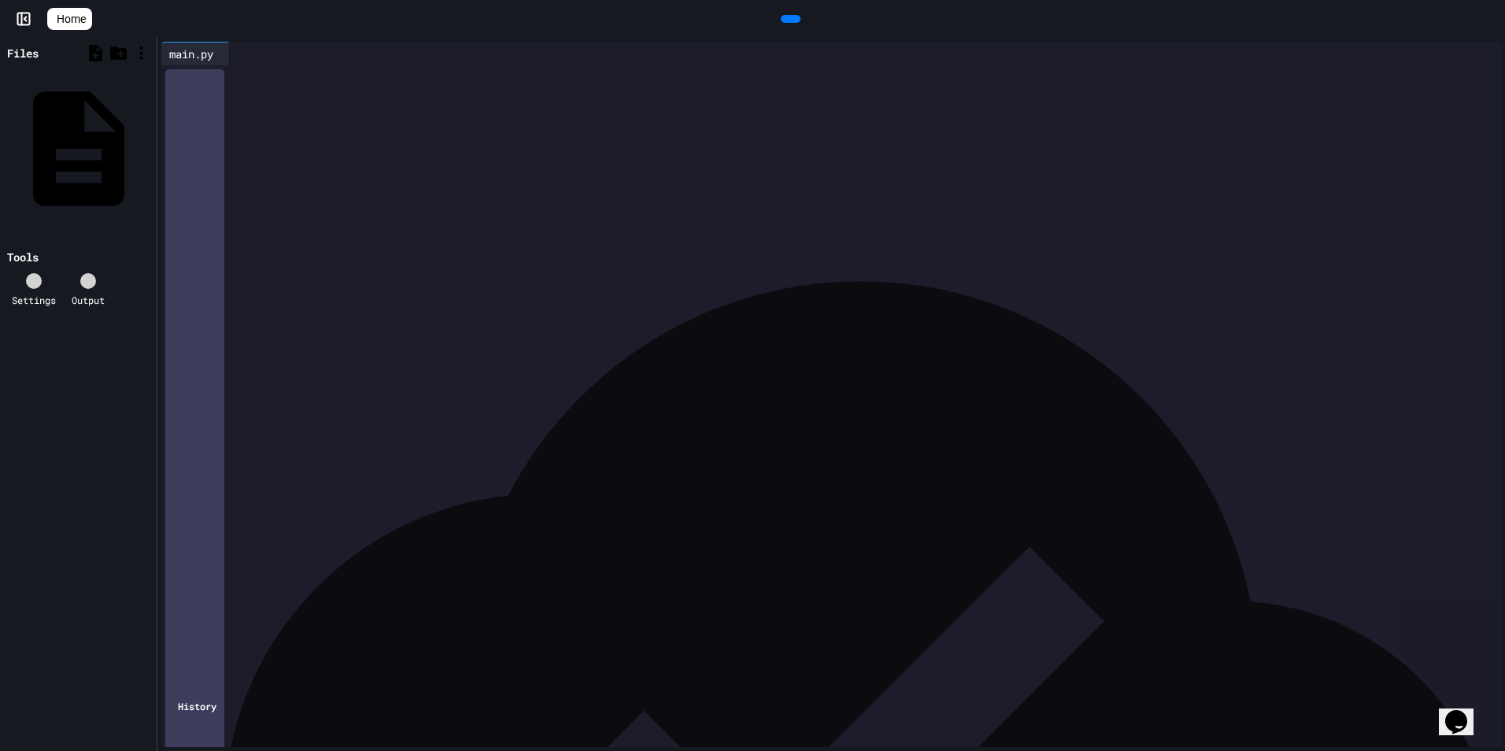 The image size is (1505, 751). I want to click on span: Home, so click(71, 19).